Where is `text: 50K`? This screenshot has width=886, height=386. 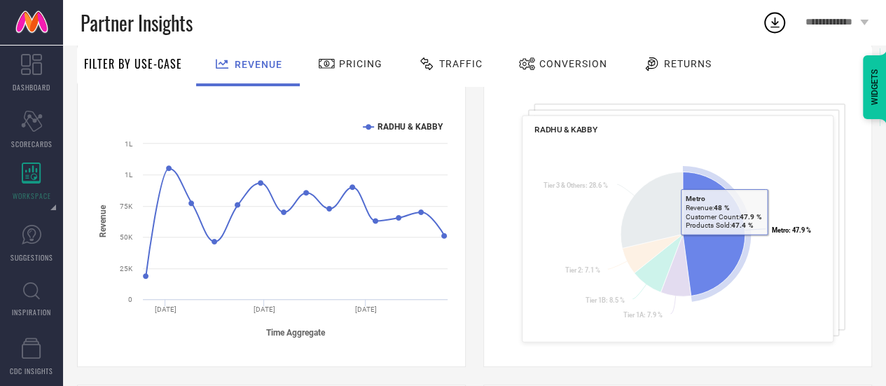
text: 50K is located at coordinates (126, 237).